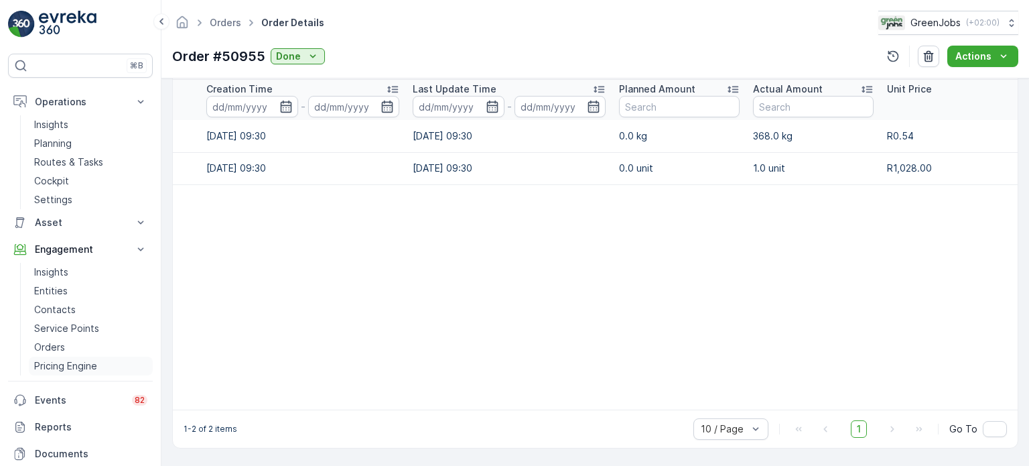 Image resolution: width=1029 pixels, height=466 pixels. What do you see at coordinates (935, 23) in the screenshot?
I see `p: GreenJobs` at bounding box center [935, 23].